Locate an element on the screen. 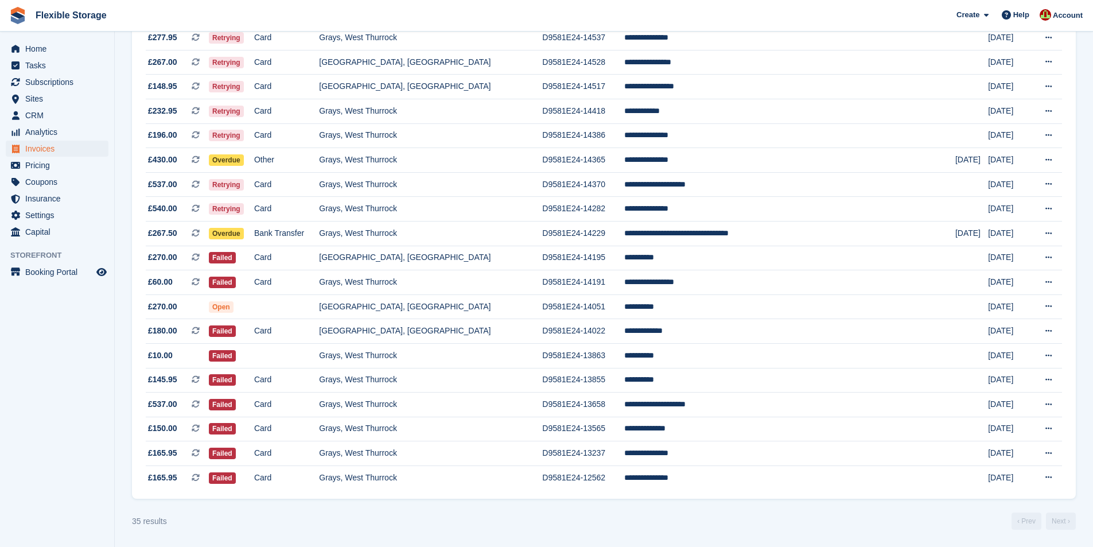 The height and width of the screenshot is (547, 1093). td: D9581E24-14528 is located at coordinates (583, 62).